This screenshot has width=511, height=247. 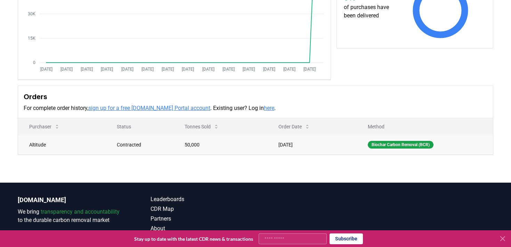 What do you see at coordinates (203, 229) in the screenshot?
I see `a: About` at bounding box center [203, 229].